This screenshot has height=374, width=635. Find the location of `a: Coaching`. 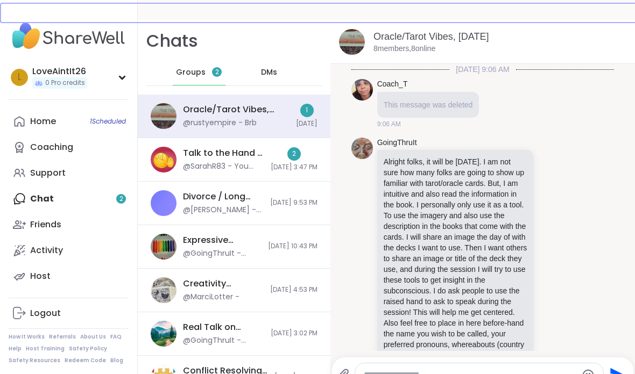

a: Coaching is located at coordinates (68, 147).